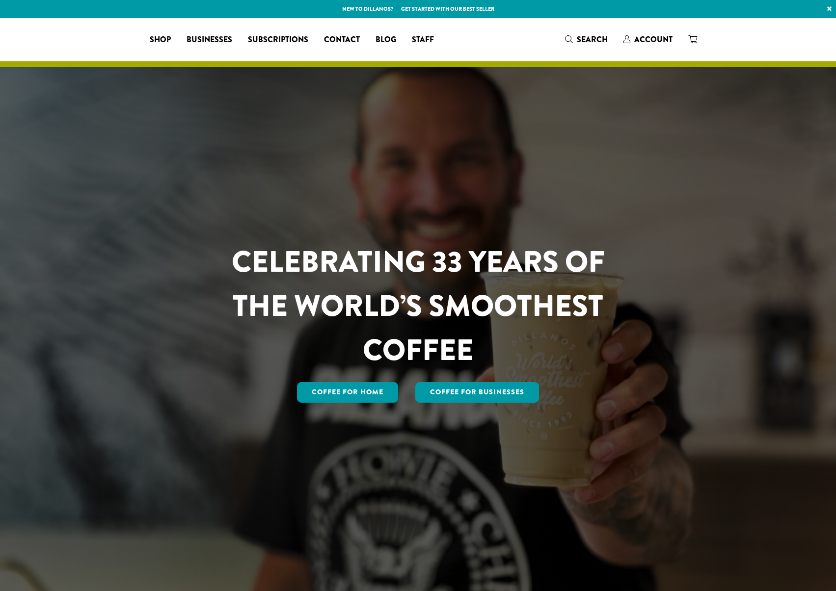 The height and width of the screenshot is (591, 836). Describe the element at coordinates (348, 393) in the screenshot. I see `a: Coffee for Home` at that location.